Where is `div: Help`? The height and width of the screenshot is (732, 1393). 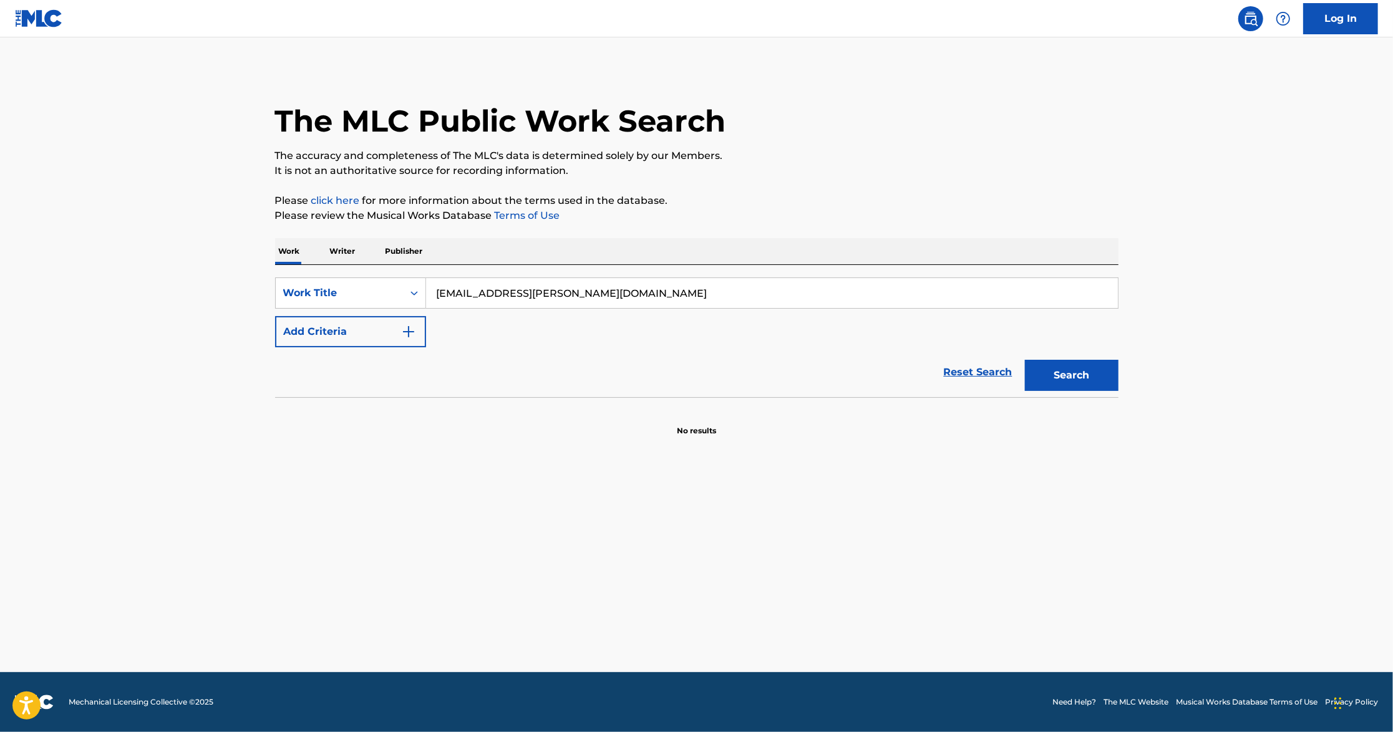
div: Help is located at coordinates (1283, 19).